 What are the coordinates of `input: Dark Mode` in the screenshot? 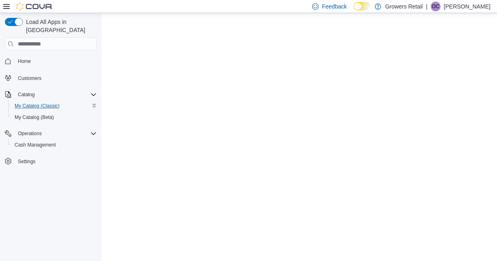 It's located at (362, 6).